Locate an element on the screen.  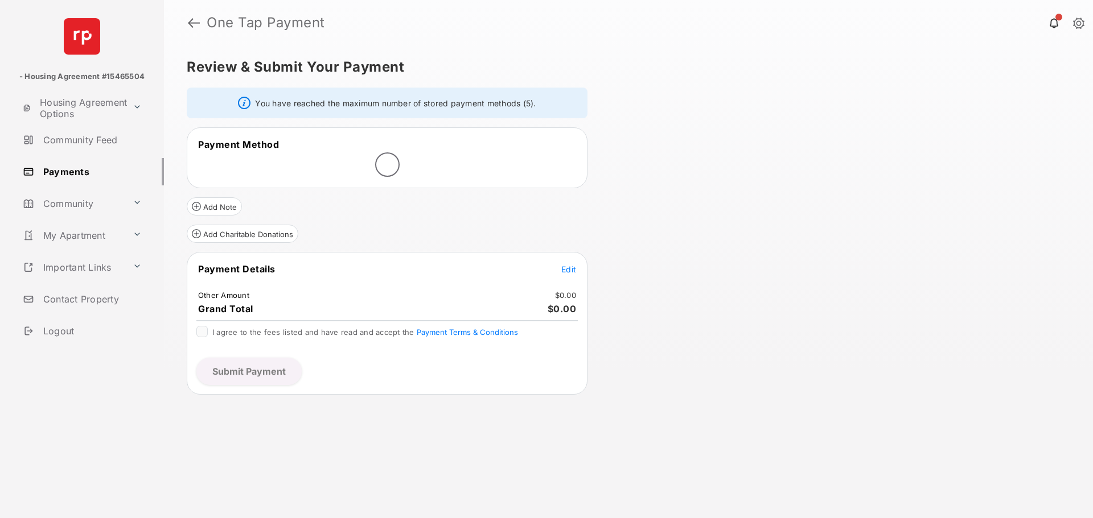
a: Contact Property is located at coordinates (91, 299).